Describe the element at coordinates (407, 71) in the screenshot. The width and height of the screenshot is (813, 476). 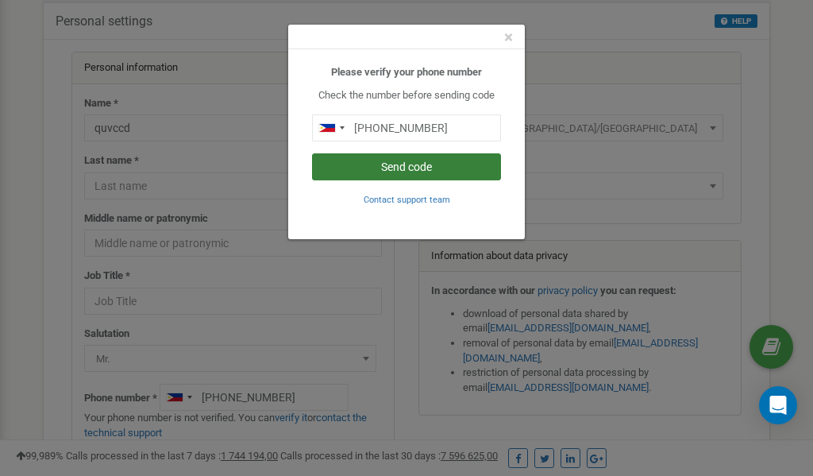
I see `b: Please verify your phone number` at that location.